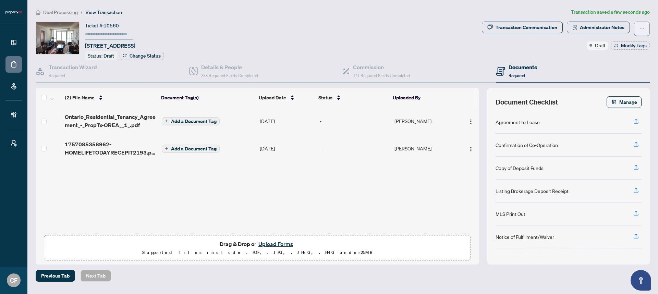  What do you see at coordinates (325, 98) in the screenshot?
I see `span: Status` at bounding box center [325, 98].